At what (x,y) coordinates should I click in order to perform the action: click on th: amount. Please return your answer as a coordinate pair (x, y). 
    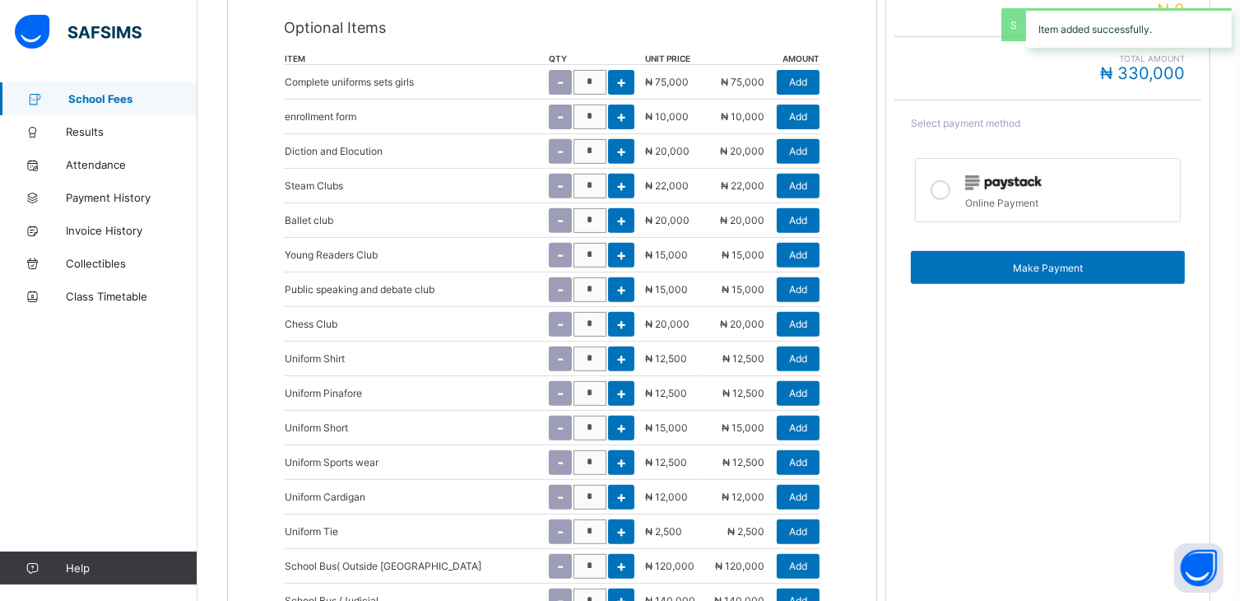
    Looking at the image, I should click on (761, 58).